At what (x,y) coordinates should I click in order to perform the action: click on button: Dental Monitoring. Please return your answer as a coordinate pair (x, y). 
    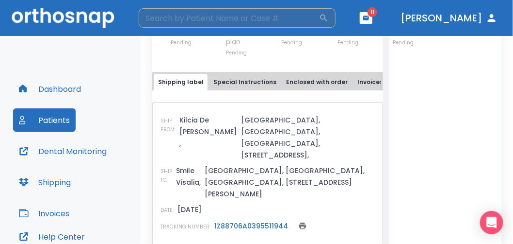
    Looking at the image, I should click on (63, 151).